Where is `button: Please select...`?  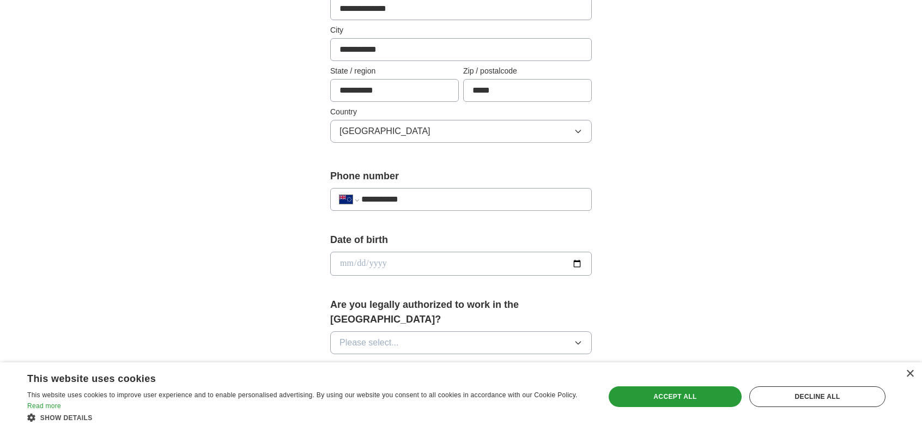 button: Please select... is located at coordinates (461, 343).